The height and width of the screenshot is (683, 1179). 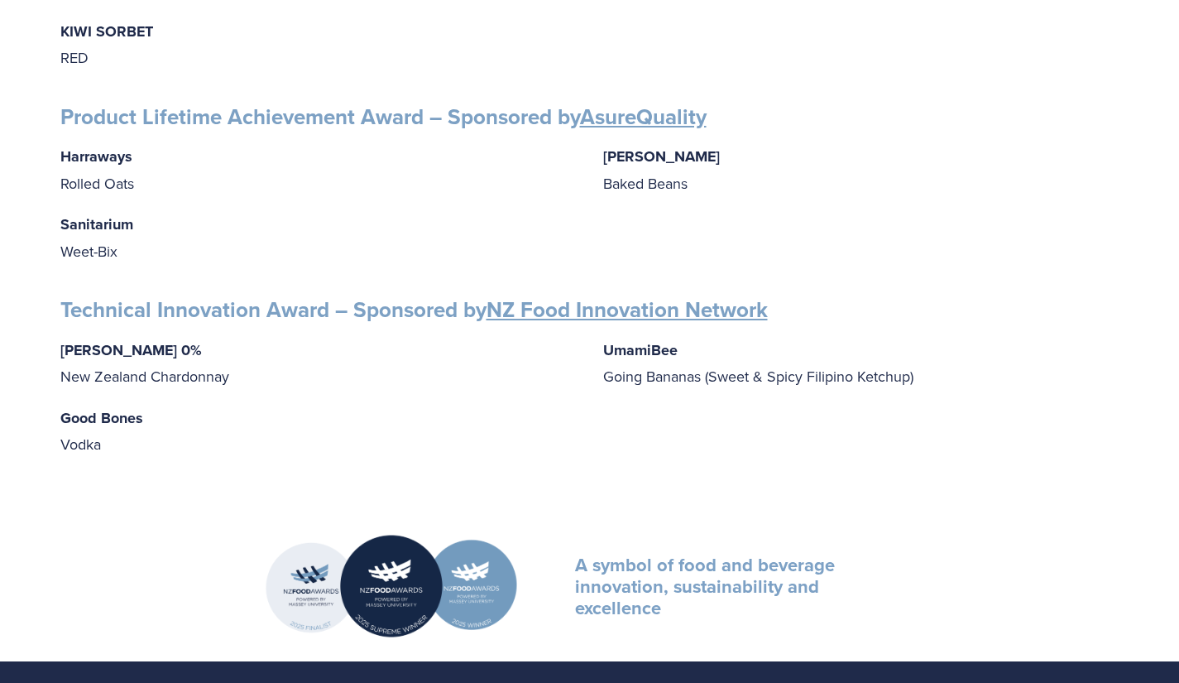 I want to click on a: AsureQuality, so click(x=643, y=117).